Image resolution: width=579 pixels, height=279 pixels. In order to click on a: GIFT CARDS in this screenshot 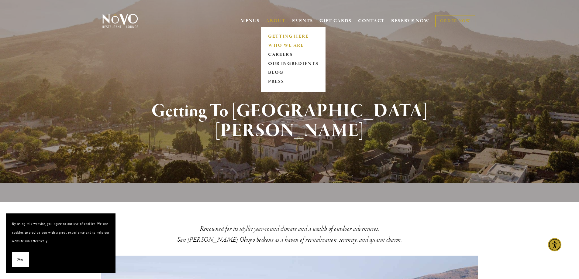, I will do `click(336, 21)`.